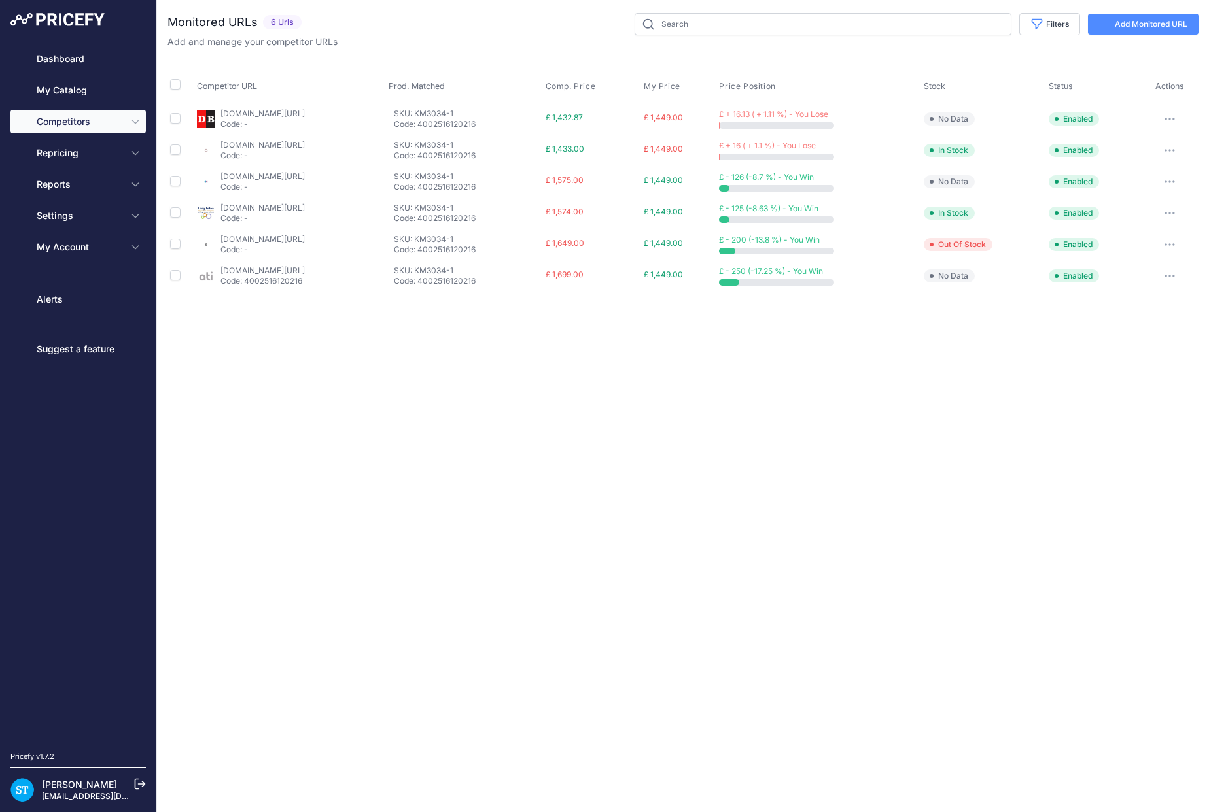 The image size is (1209, 812). Describe the element at coordinates (564, 117) in the screenshot. I see `span: £ 1,432.87` at that location.